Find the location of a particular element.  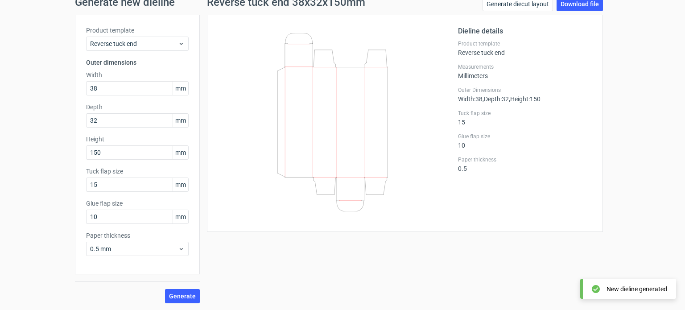

div: New dieline generated is located at coordinates (637, 289).